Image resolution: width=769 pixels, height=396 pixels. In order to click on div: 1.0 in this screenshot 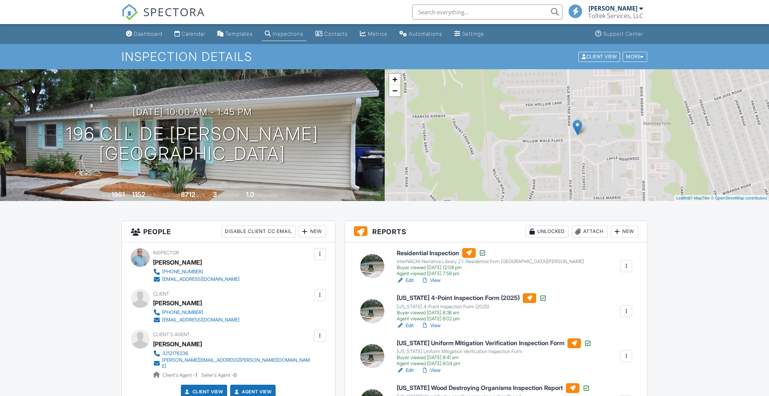, I will do `click(250, 194)`.